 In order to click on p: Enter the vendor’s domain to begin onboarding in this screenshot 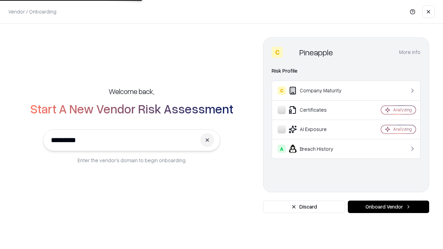, I will do `click(132, 160)`.